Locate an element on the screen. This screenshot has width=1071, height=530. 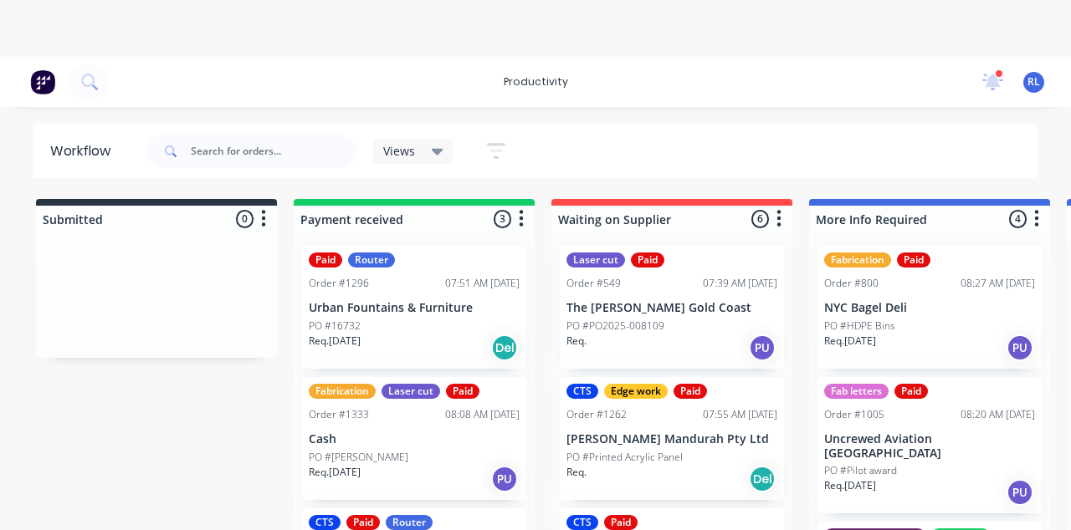
p: PO #Printed Acrylic Panel is located at coordinates (624, 458).